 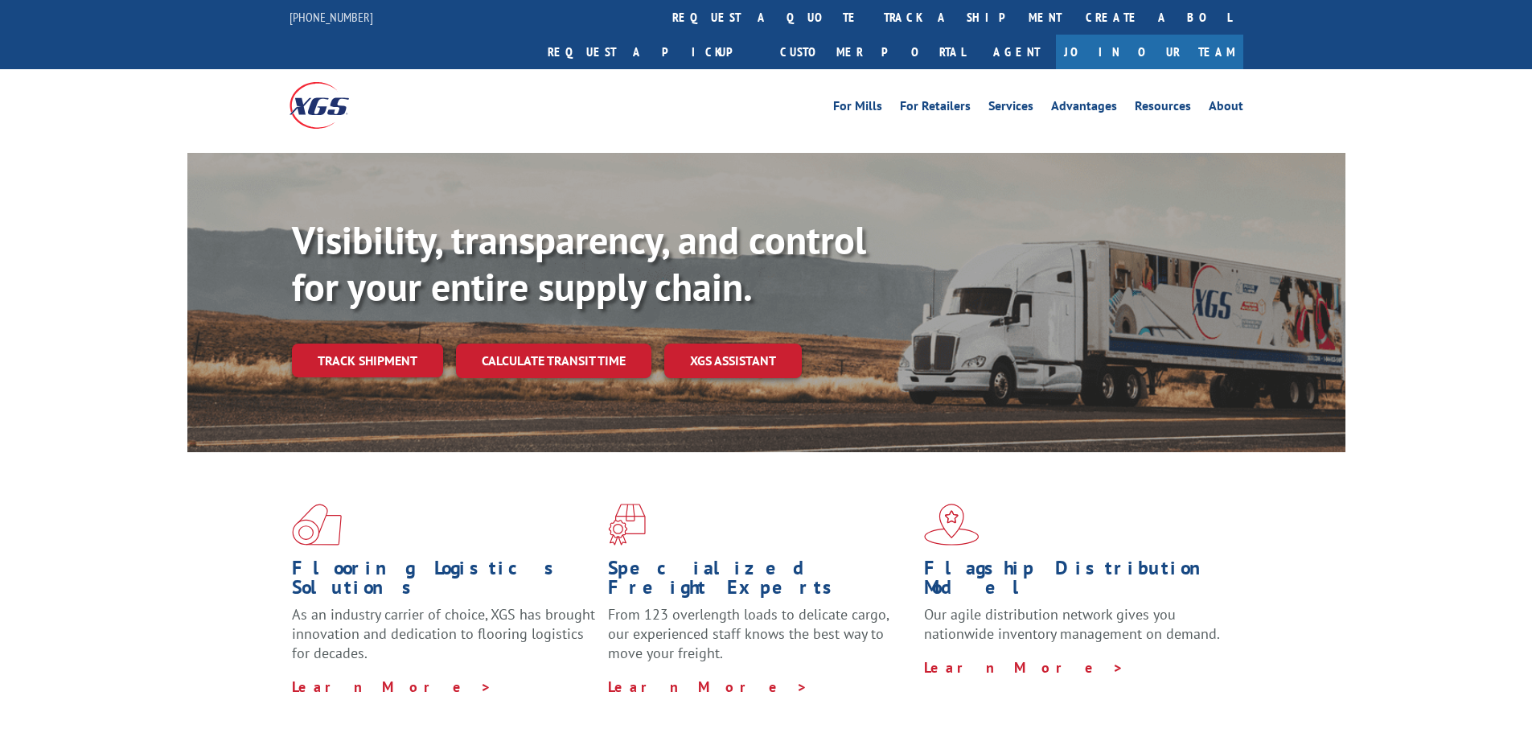 I want to click on a: Advantages, so click(x=1084, y=109).